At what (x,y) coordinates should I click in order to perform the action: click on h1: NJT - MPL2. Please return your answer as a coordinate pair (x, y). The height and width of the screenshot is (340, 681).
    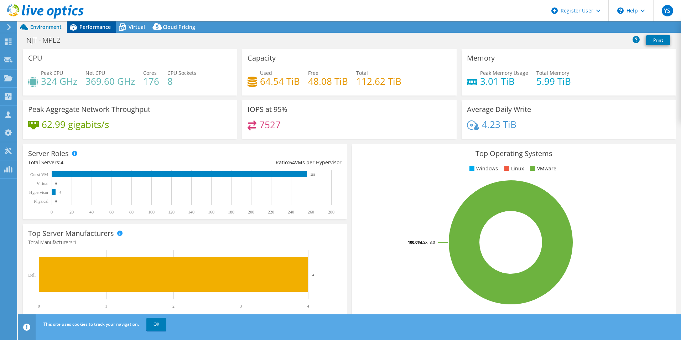
    Looking at the image, I should click on (47, 40).